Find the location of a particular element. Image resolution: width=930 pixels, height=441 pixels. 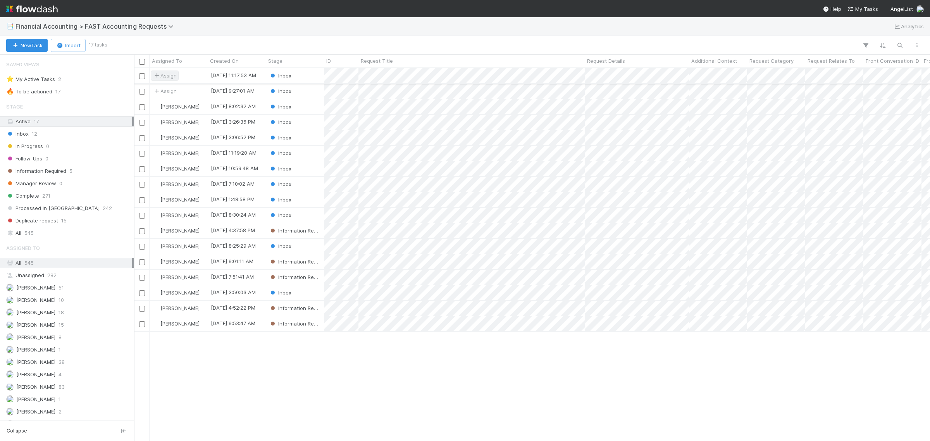

img: avatar_705f3a58-2659-4f93-91ad-7a5be837418b.png is located at coordinates (10, 337).